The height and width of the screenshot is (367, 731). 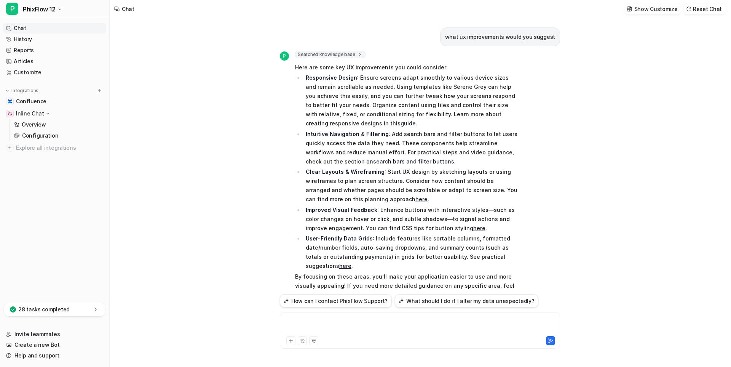 What do you see at coordinates (467, 301) in the screenshot?
I see `button: What should I do if I alter my data unexpectedly?` at bounding box center [467, 301].